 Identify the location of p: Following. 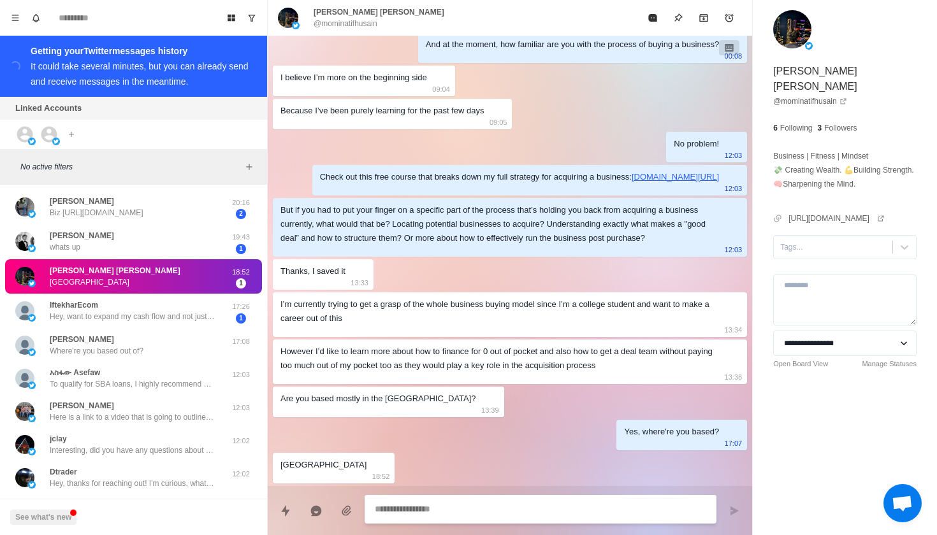
(796, 128).